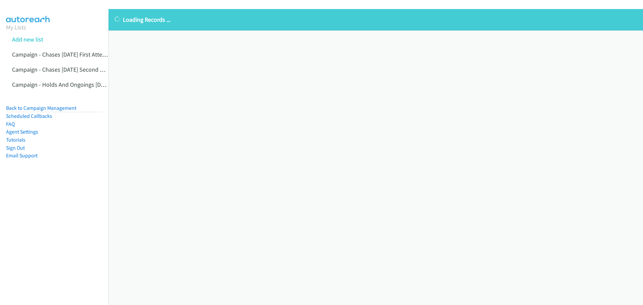 This screenshot has width=643, height=305. What do you see at coordinates (16, 140) in the screenshot?
I see `a: Tutorials` at bounding box center [16, 140].